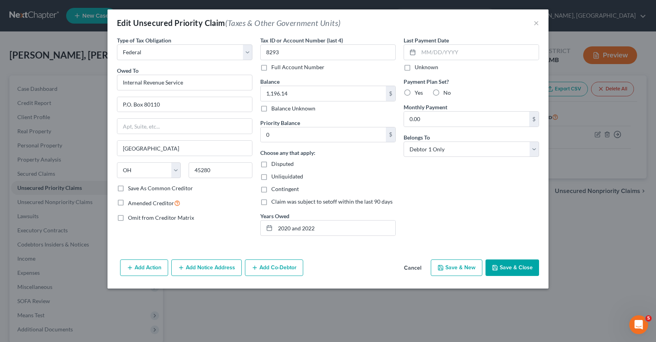  I want to click on input: Apt, Suite, etc..., so click(185, 126).